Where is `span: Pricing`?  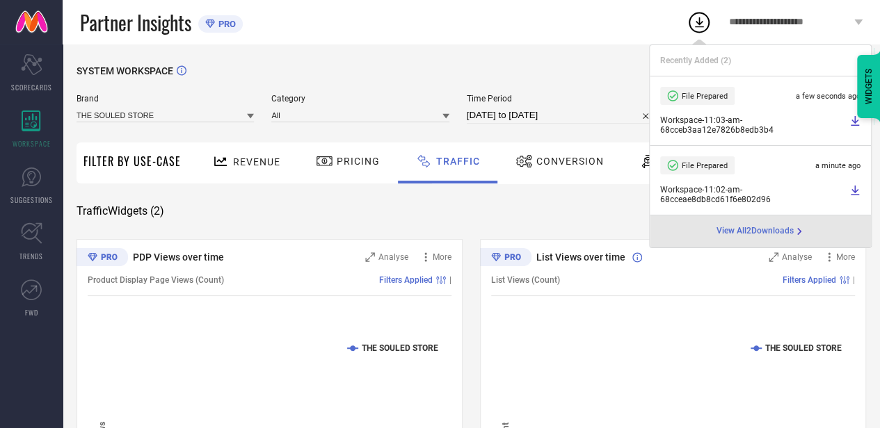 span: Pricing is located at coordinates (358, 161).